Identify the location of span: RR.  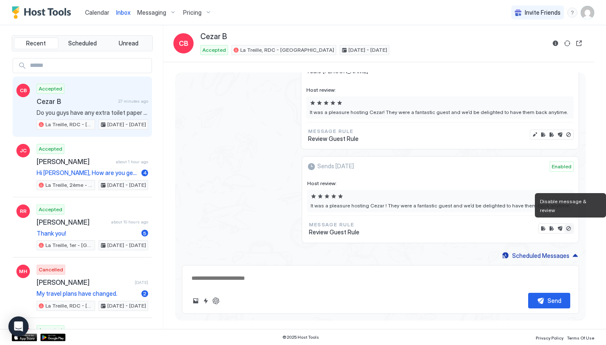
(23, 211).